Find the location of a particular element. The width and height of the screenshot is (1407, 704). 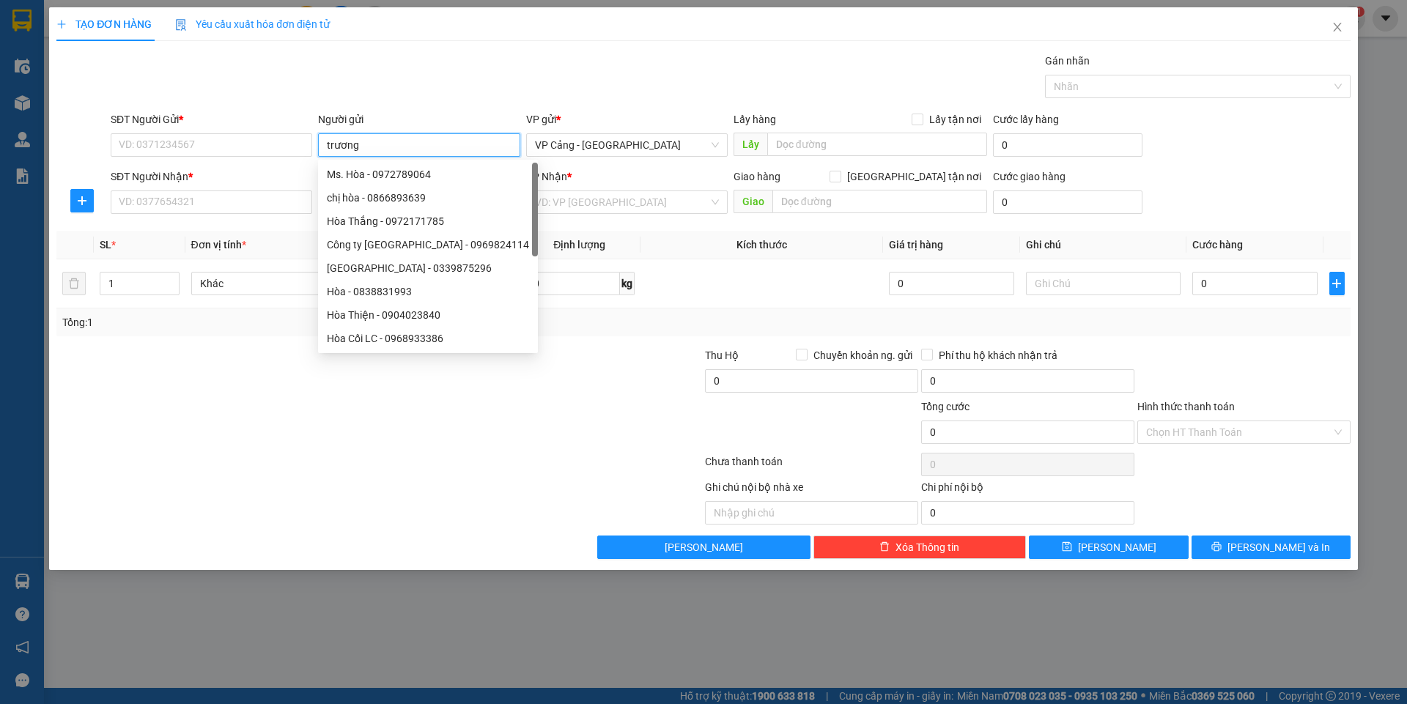

span: Đơn vị tính is located at coordinates (218, 245).